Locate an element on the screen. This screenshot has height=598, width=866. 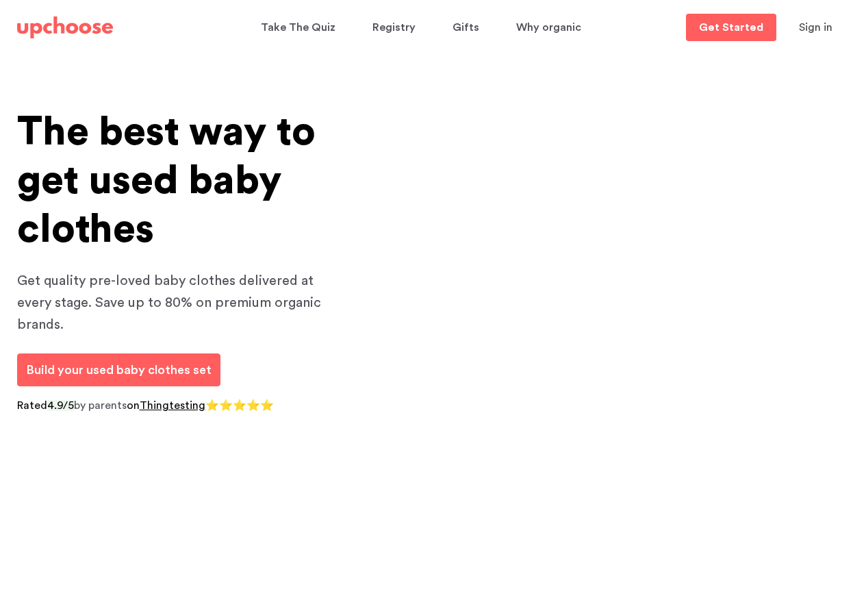
span: Gifts is located at coordinates (466, 27).